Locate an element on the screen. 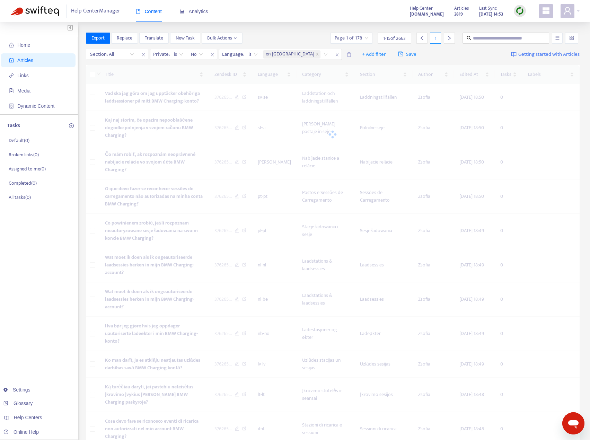  span: Dynamic Content is located at coordinates (36, 106).